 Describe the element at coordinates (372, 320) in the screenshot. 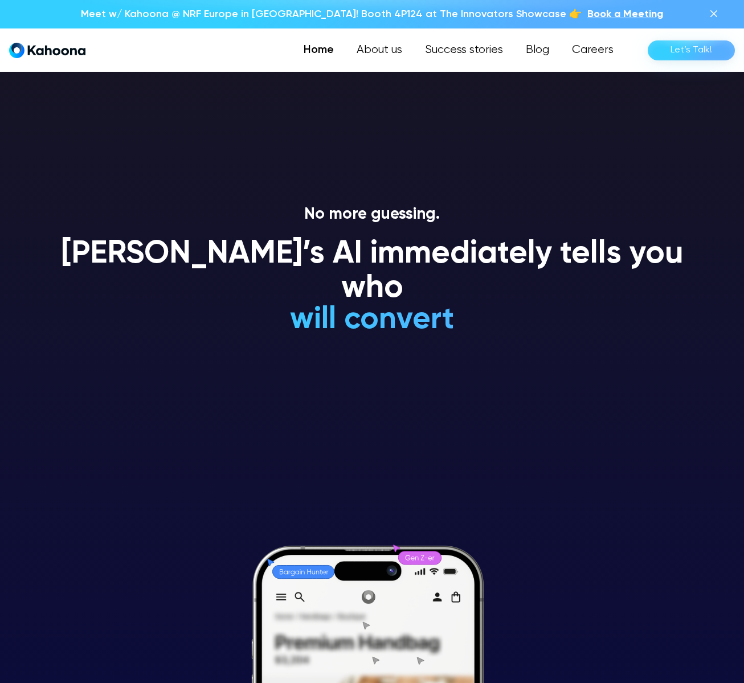

I see `h1: is a loyal customer` at that location.